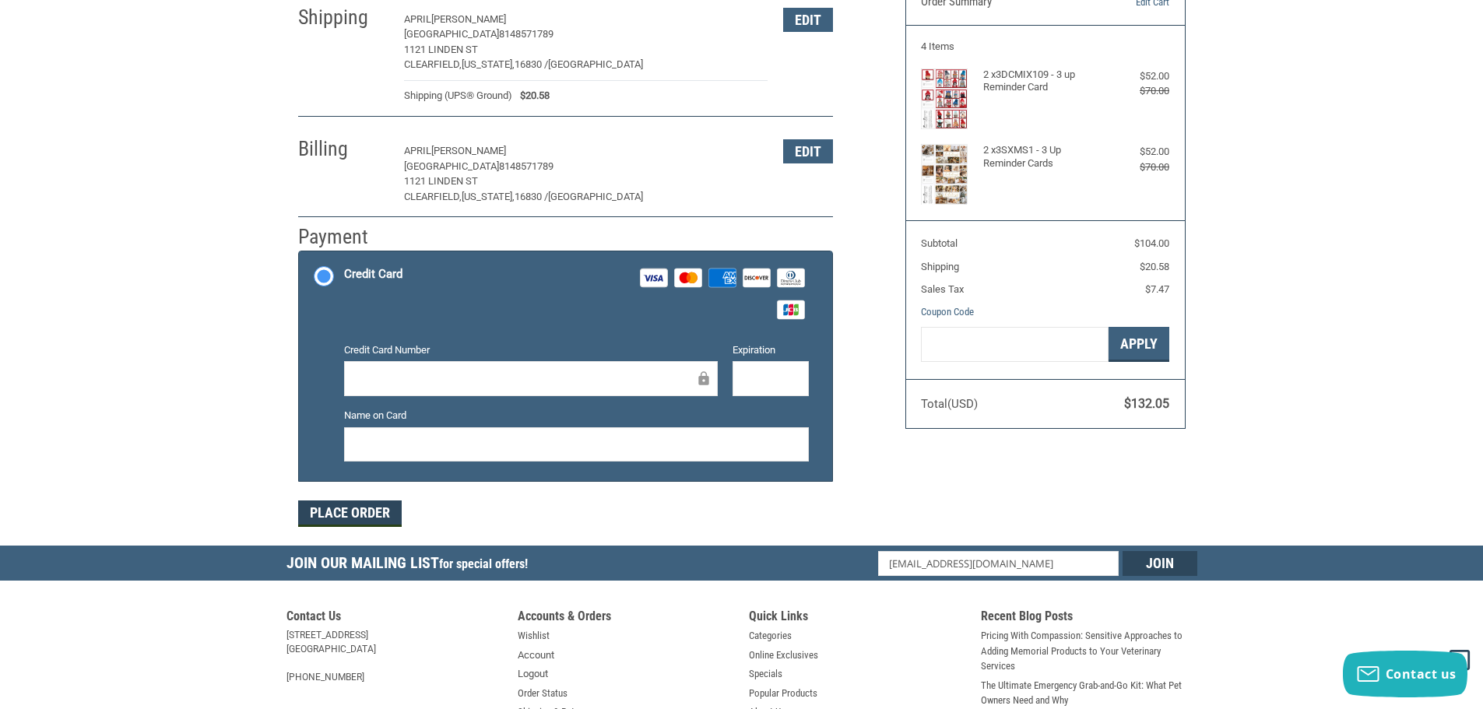 This screenshot has height=709, width=1483. Describe the element at coordinates (1139, 344) in the screenshot. I see `button: Apply` at that location.